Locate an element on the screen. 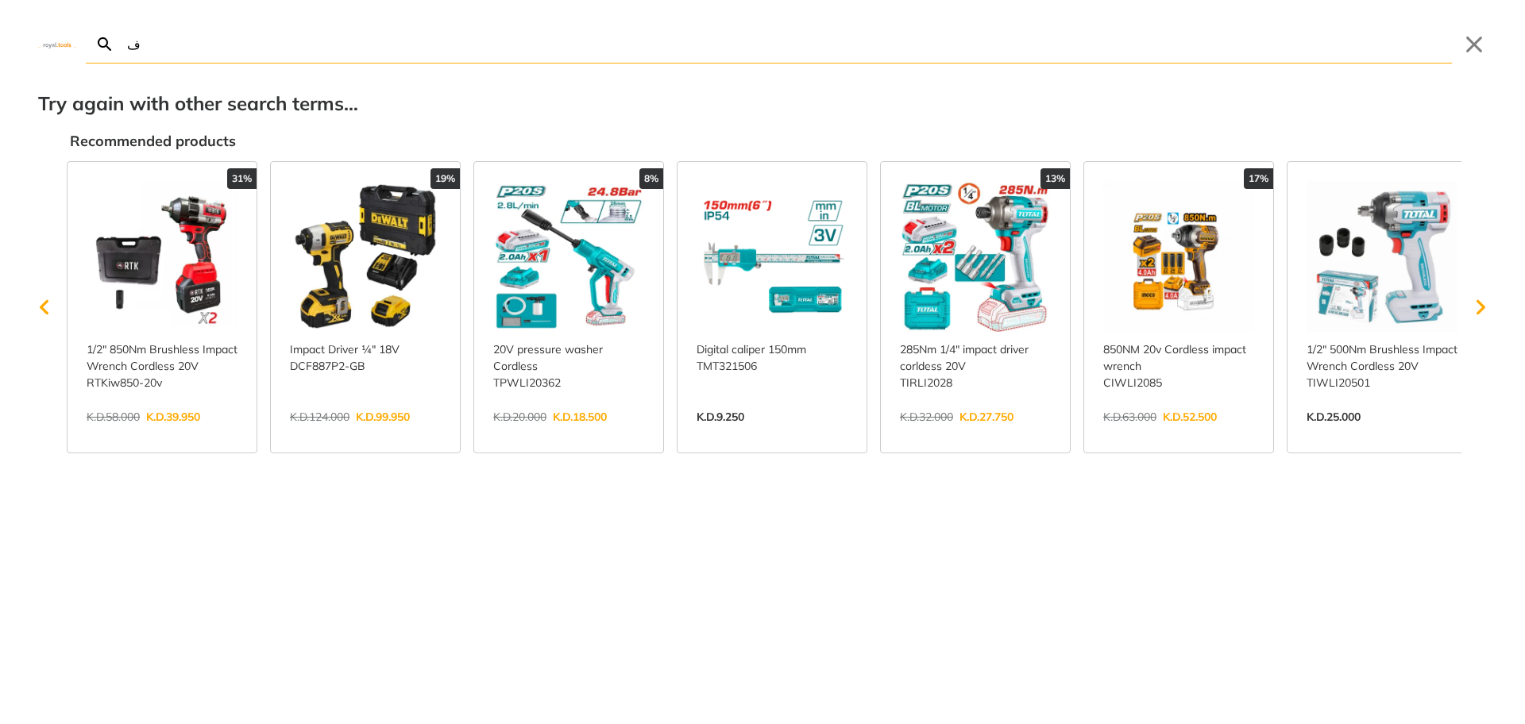  img: Close is located at coordinates (57, 44).